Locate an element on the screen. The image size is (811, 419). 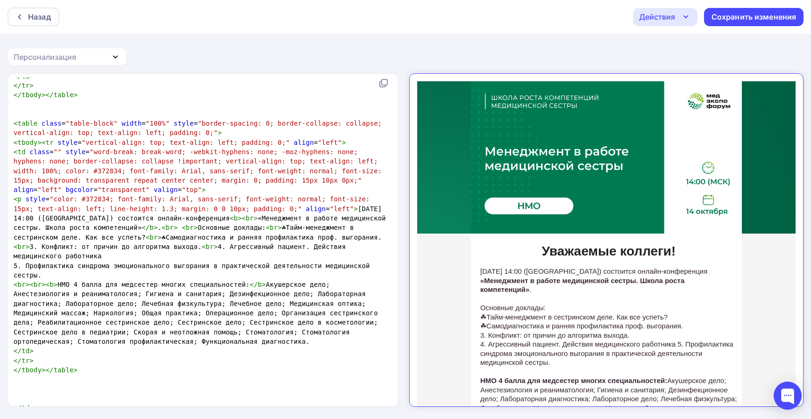
b: «Менеджмент в работе медицинской сестры. Школа роста компетенций» is located at coordinates (165, 204).